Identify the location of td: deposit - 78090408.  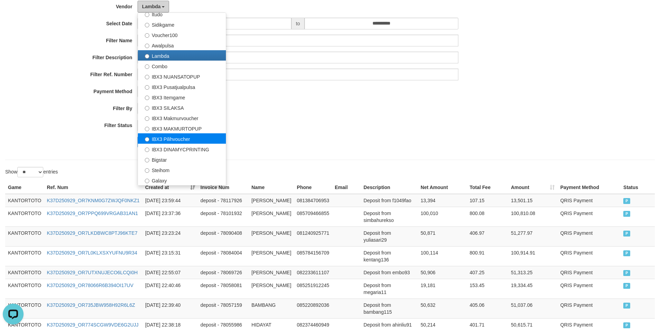
(223, 236).